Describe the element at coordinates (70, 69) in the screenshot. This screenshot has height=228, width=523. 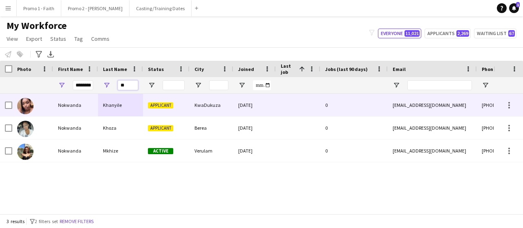
I see `span: First Name` at that location.